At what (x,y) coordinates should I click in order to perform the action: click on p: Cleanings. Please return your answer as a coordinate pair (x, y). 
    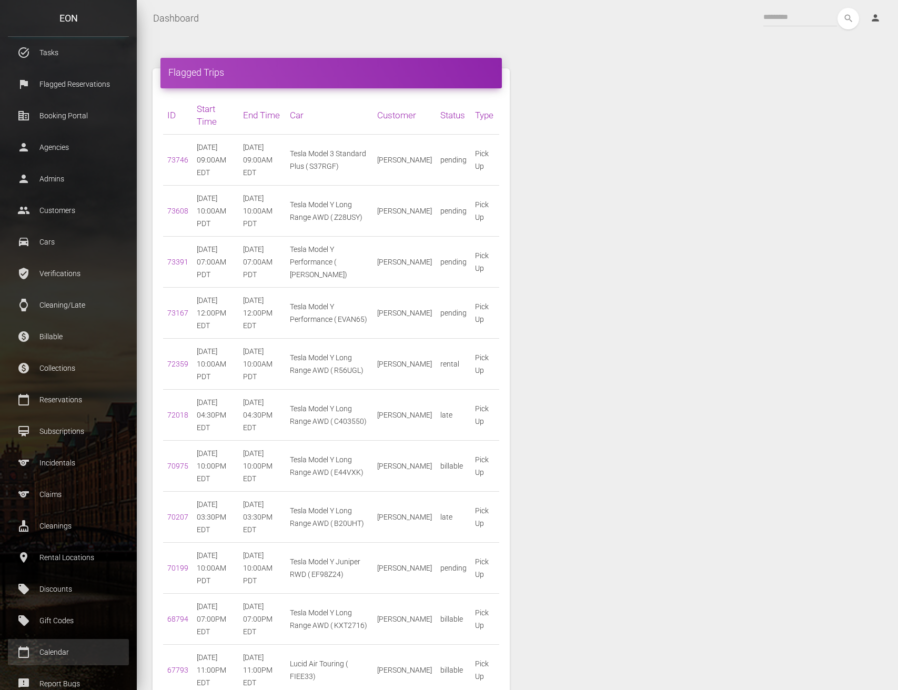
    Looking at the image, I should click on (68, 526).